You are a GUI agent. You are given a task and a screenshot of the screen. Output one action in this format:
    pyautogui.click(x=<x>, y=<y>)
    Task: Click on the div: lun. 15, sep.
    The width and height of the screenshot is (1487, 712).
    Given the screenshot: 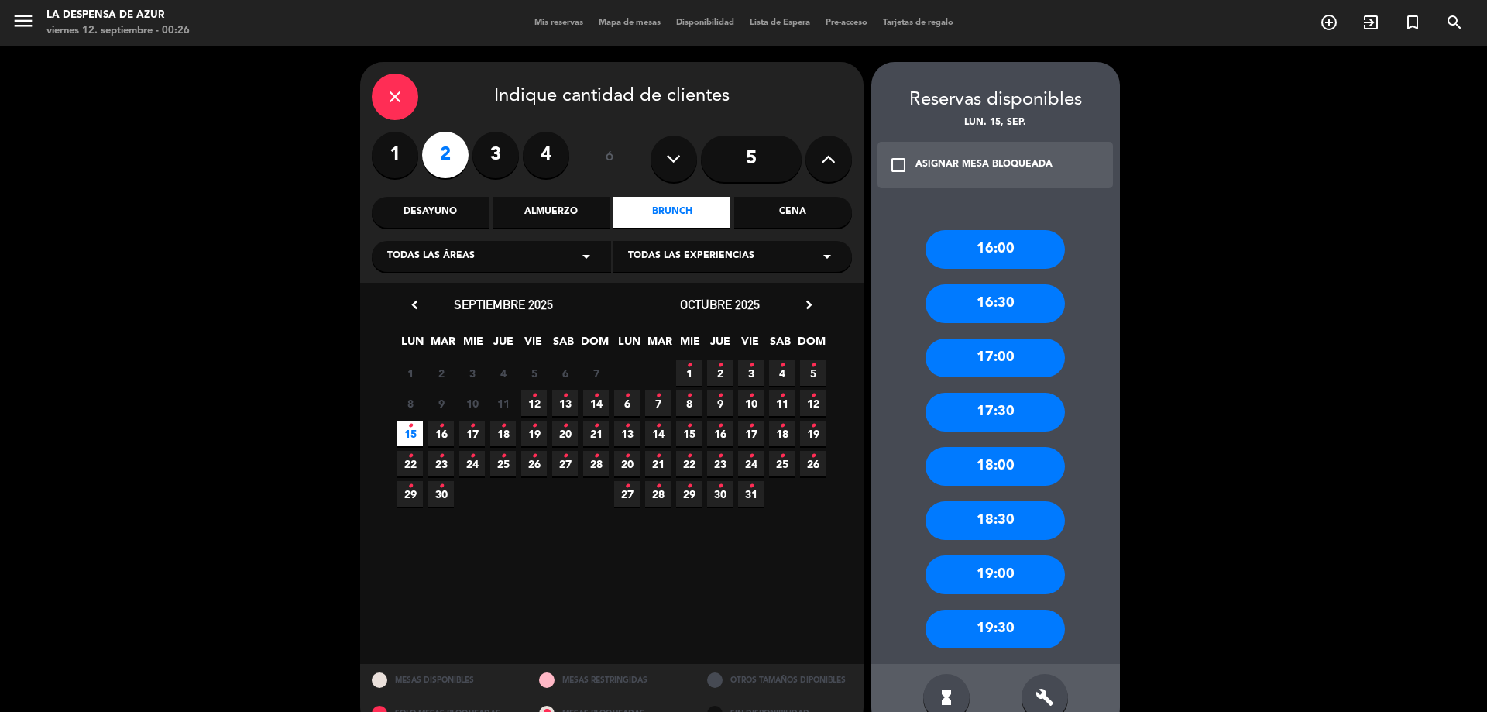 What is the action you would take?
    pyautogui.click(x=995, y=123)
    